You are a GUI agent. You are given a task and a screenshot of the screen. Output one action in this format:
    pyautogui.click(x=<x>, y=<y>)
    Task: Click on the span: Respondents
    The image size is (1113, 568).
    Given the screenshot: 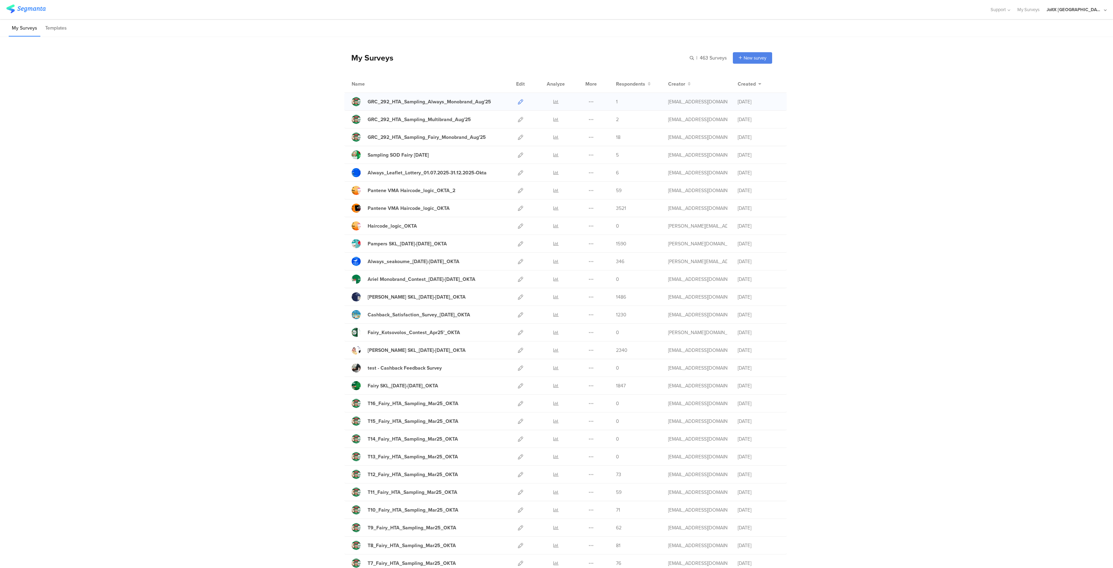 What is the action you would take?
    pyautogui.click(x=631, y=84)
    